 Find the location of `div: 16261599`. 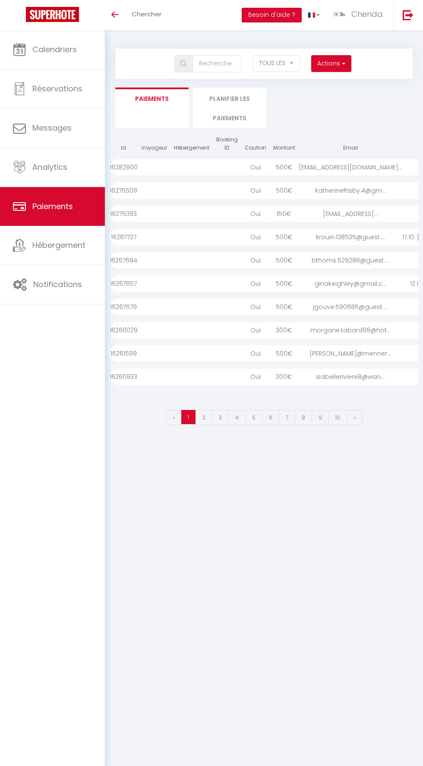

div: 16261599 is located at coordinates (123, 354).